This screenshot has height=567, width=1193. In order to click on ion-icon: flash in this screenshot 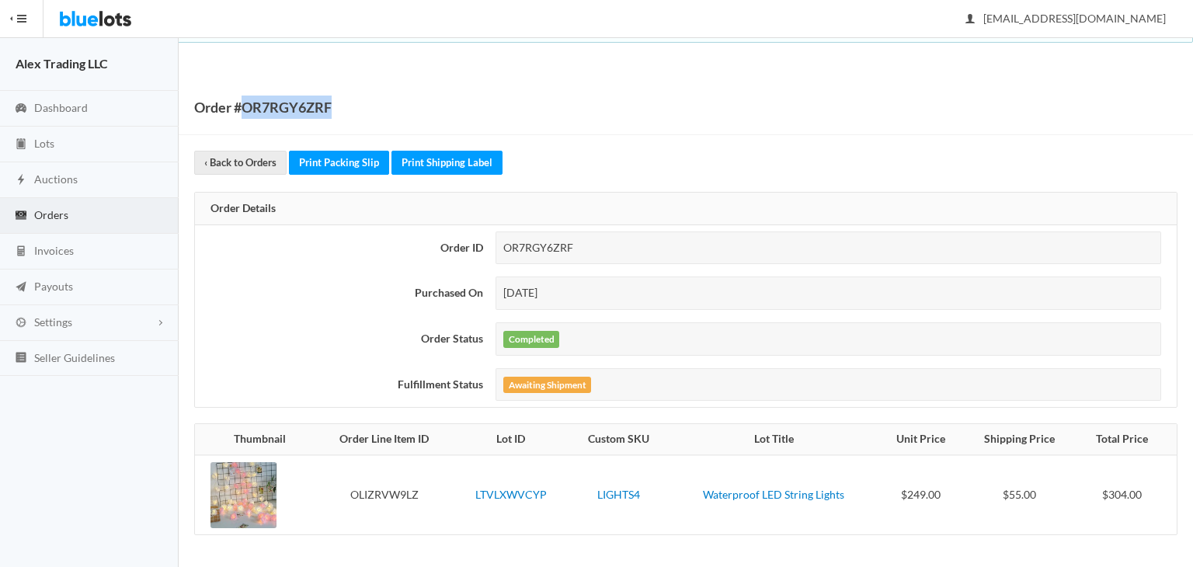, I will do `click(21, 180)`.